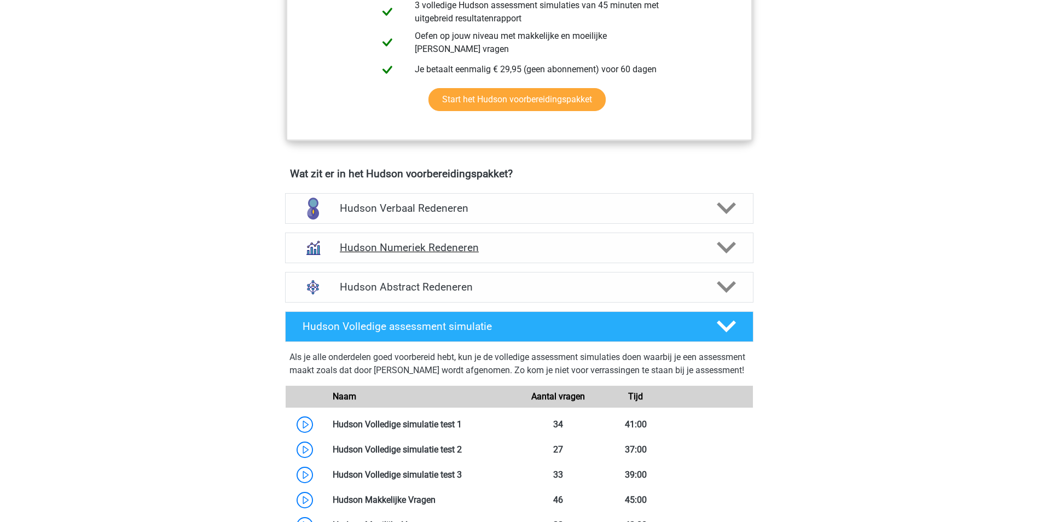 The height and width of the screenshot is (522, 1038). Describe the element at coordinates (422, 475) in the screenshot. I see `div: Hudson Volledige simulatie test 3` at that location.